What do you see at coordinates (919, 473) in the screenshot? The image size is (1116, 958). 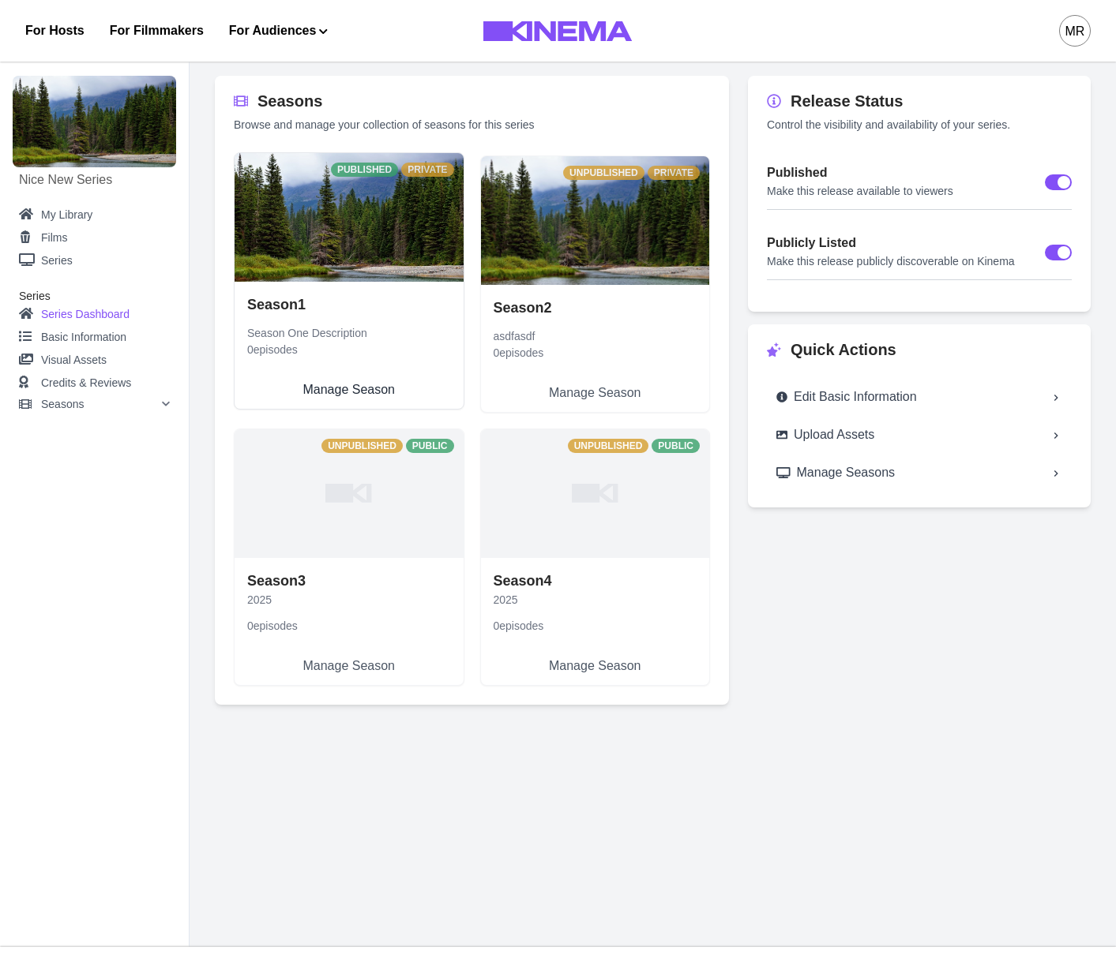 I see `a: Manage Seasons` at bounding box center [919, 473].